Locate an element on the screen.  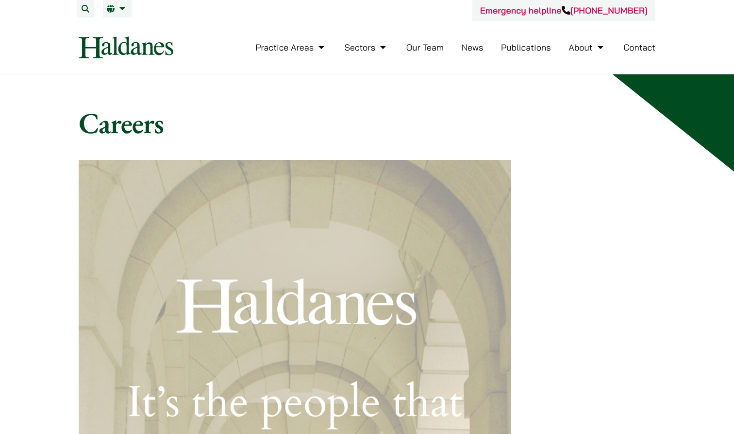
h1: Careers is located at coordinates (367, 123).